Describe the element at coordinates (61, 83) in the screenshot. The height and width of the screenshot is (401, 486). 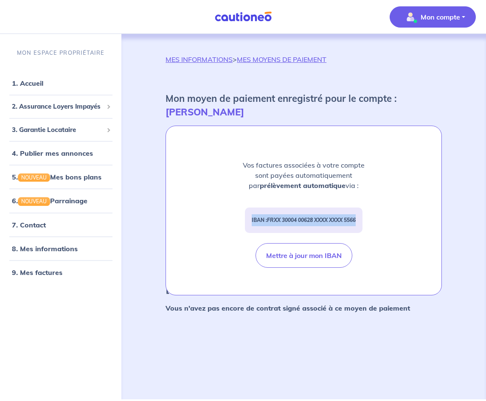
I see `div: 1. Accueil` at that location.